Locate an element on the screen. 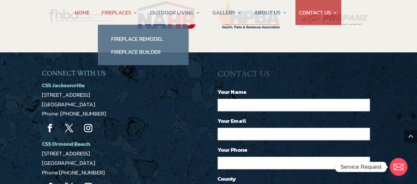 The image size is (417, 184). a: Email is located at coordinates (398, 167).